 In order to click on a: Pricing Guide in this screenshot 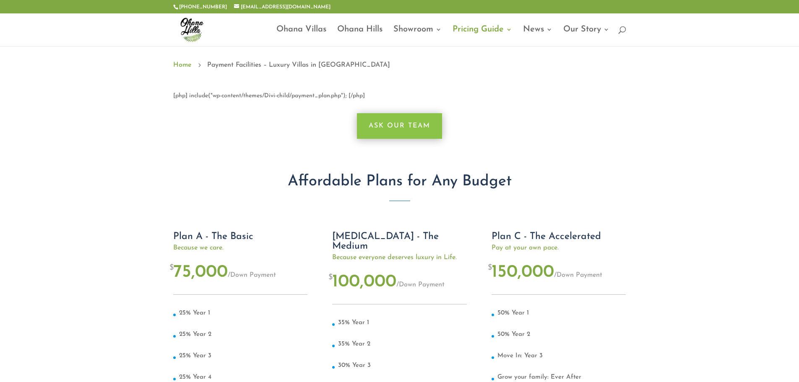, I will do `click(483, 36)`.